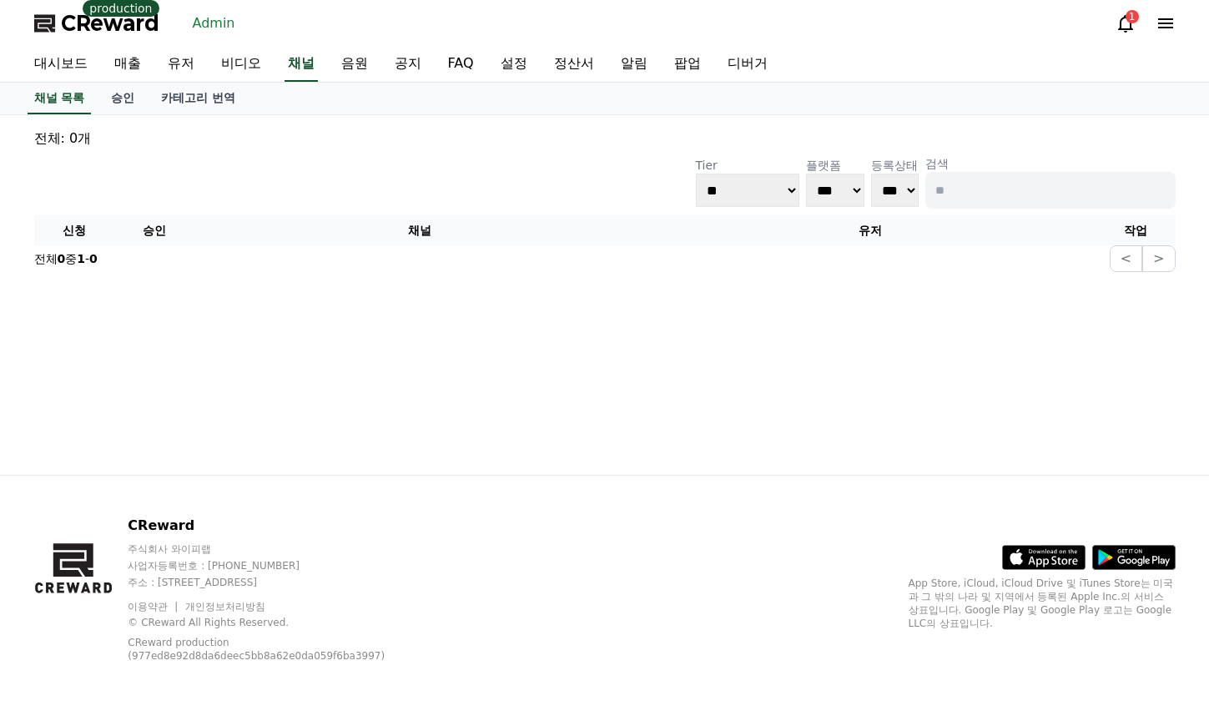 This screenshot has width=1209, height=716. What do you see at coordinates (225, 606) in the screenshot?
I see `a: 개인정보처리방침` at bounding box center [225, 606].